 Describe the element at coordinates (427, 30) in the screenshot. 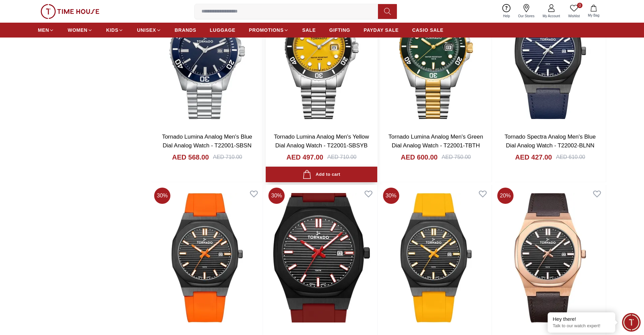

I see `span: CASIO SALE` at that location.